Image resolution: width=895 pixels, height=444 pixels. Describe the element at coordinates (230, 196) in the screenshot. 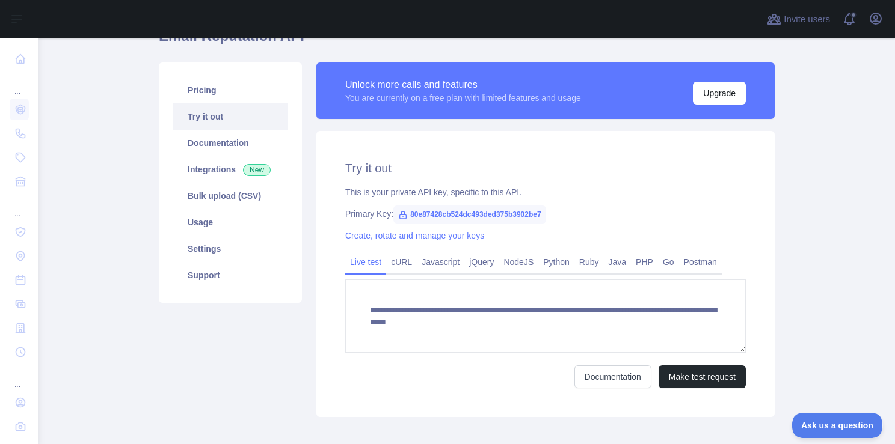

I see `a: Bulk upload (CSV)` at that location.